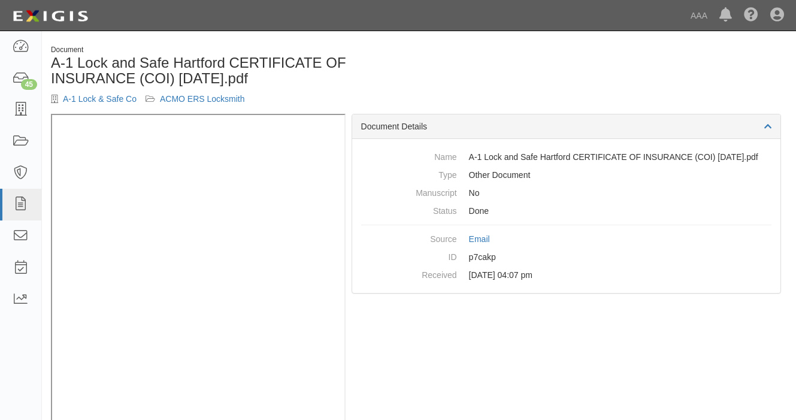  Describe the element at coordinates (566, 193) in the screenshot. I see `dd: No` at that location.